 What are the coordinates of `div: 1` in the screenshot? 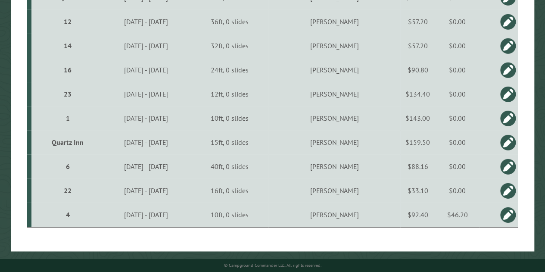 It's located at (67, 118).